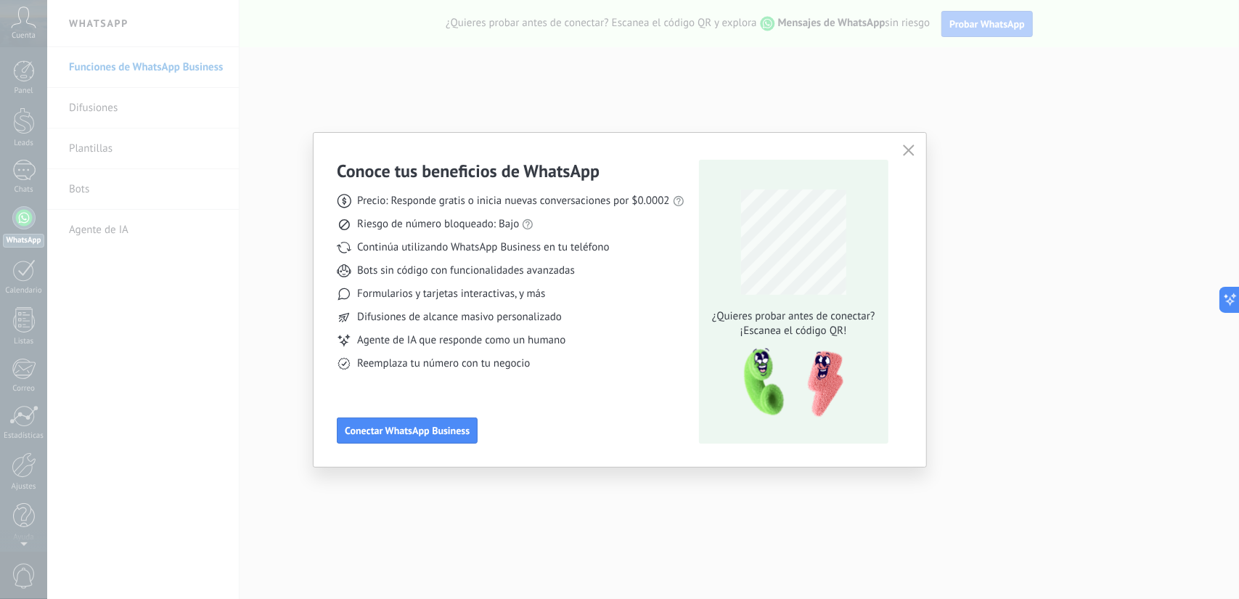 The image size is (1239, 599). What do you see at coordinates (407, 430) in the screenshot?
I see `span: Conectar WhatsApp Business` at bounding box center [407, 430].